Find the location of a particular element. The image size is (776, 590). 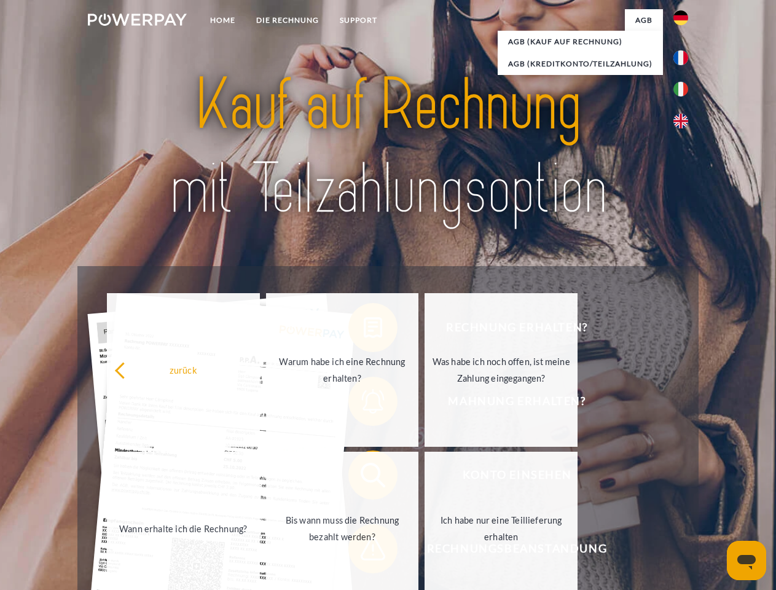

div: Wann erhalte ich die Rechnung? is located at coordinates (183, 528).